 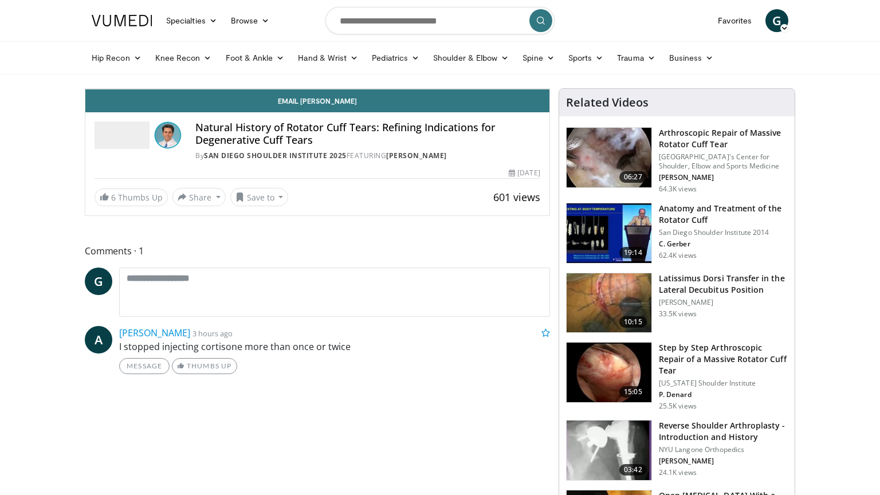 I want to click on h3: Latissimus Dorsi Transfer in the Lateral Decubitus Position, so click(x=723, y=284).